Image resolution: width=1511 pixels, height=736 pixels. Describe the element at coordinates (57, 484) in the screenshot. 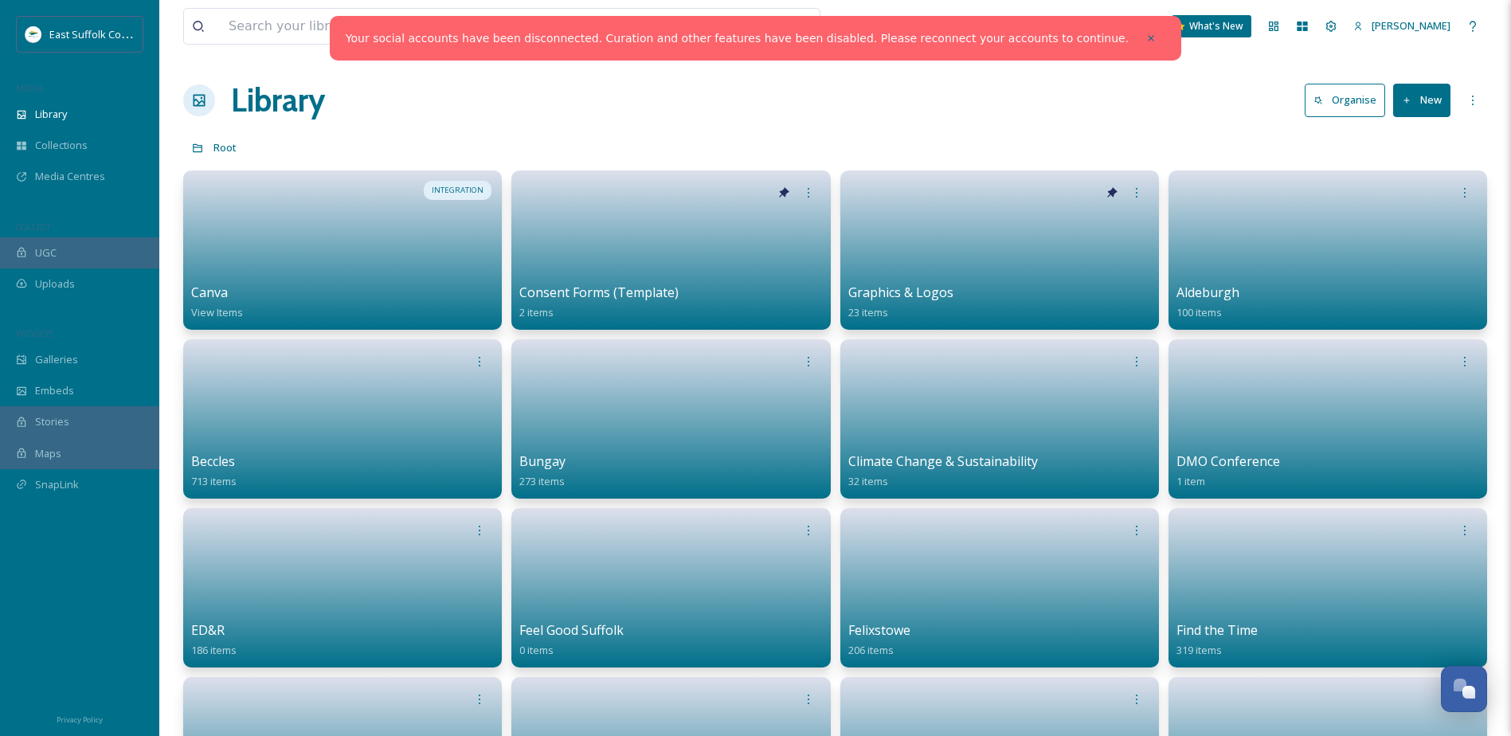

I see `span: SnapLink` at that location.